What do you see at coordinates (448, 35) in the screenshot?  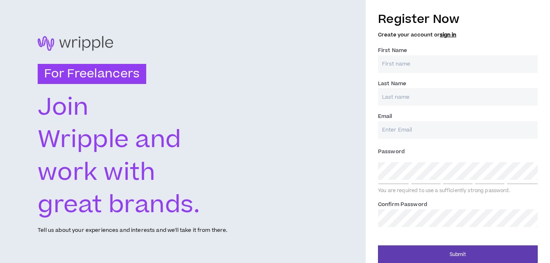 I see `a: sign in` at bounding box center [448, 35].